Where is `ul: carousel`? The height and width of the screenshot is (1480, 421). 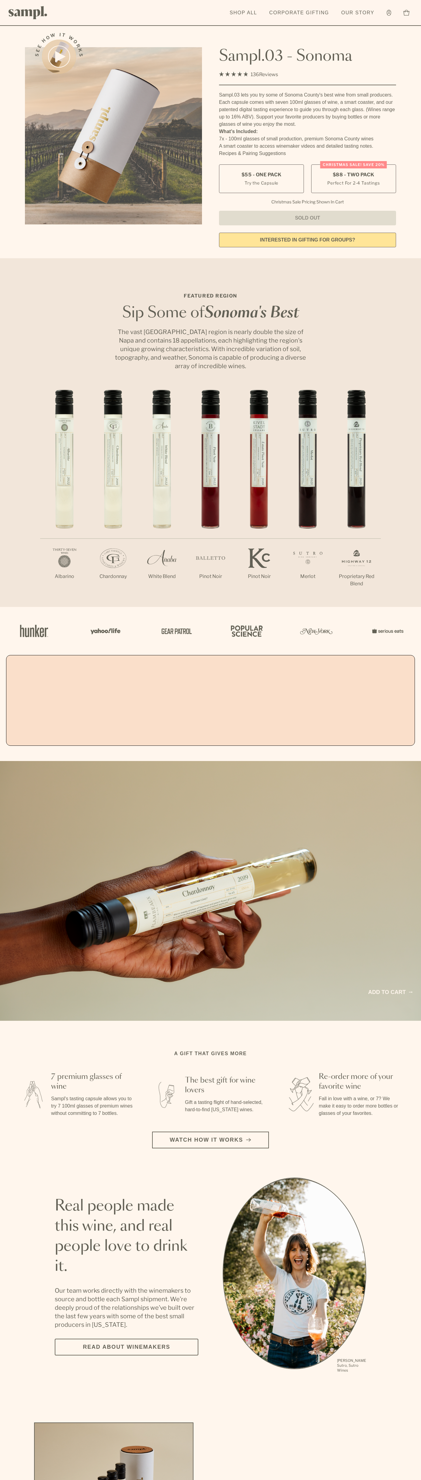 ul: carousel is located at coordinates (295, 1275).